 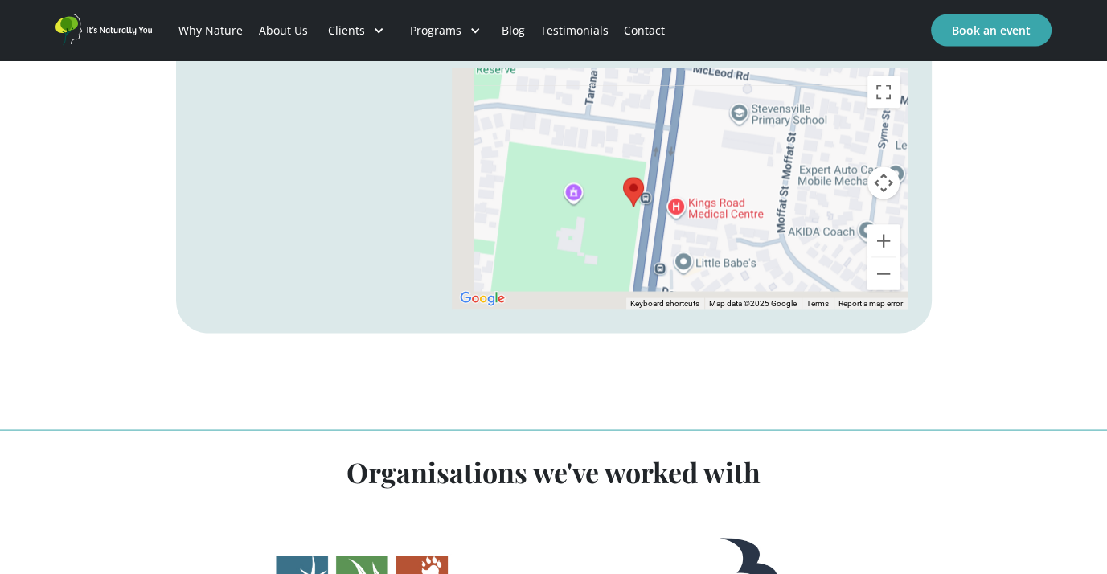 I want to click on a: Report a map error, so click(x=871, y=303).